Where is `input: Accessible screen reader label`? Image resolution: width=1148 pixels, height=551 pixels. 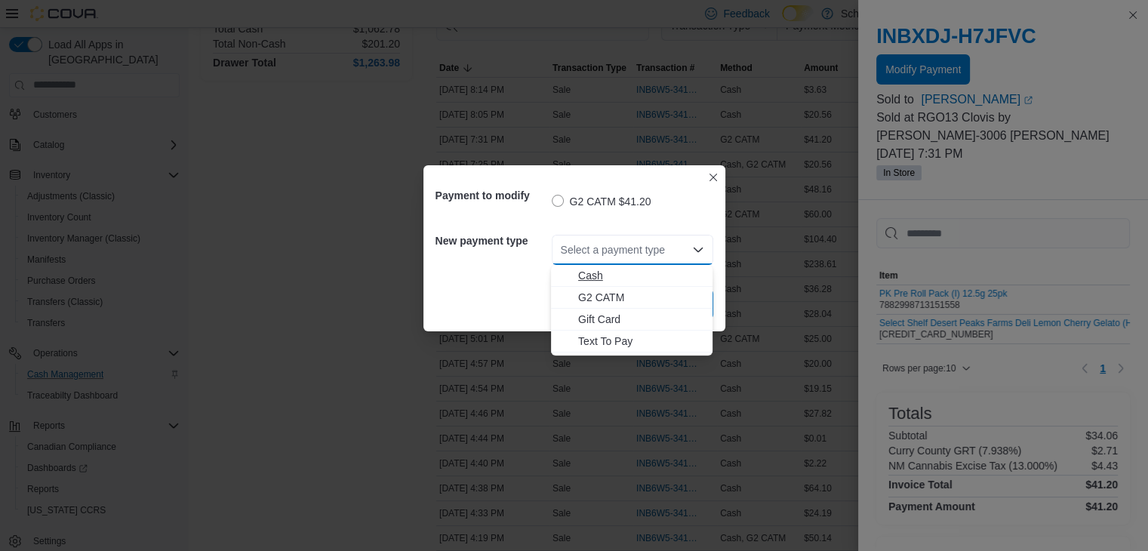 input: Accessible screen reader label is located at coordinates (561, 250).